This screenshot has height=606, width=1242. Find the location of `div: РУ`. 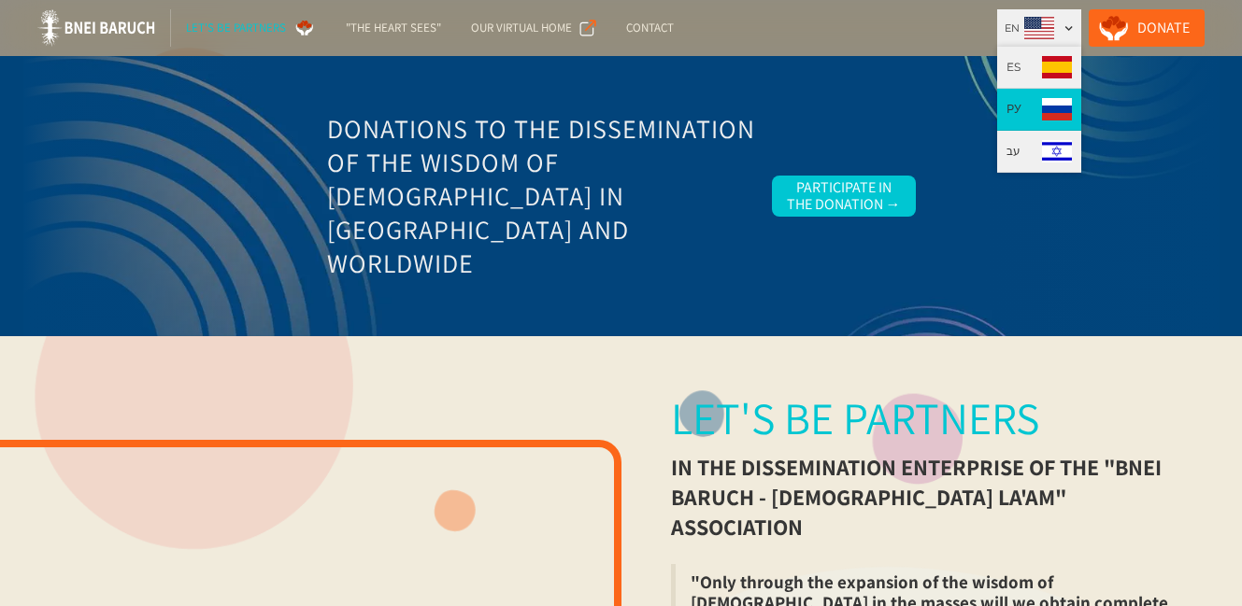

div: РУ is located at coordinates (1013, 109).